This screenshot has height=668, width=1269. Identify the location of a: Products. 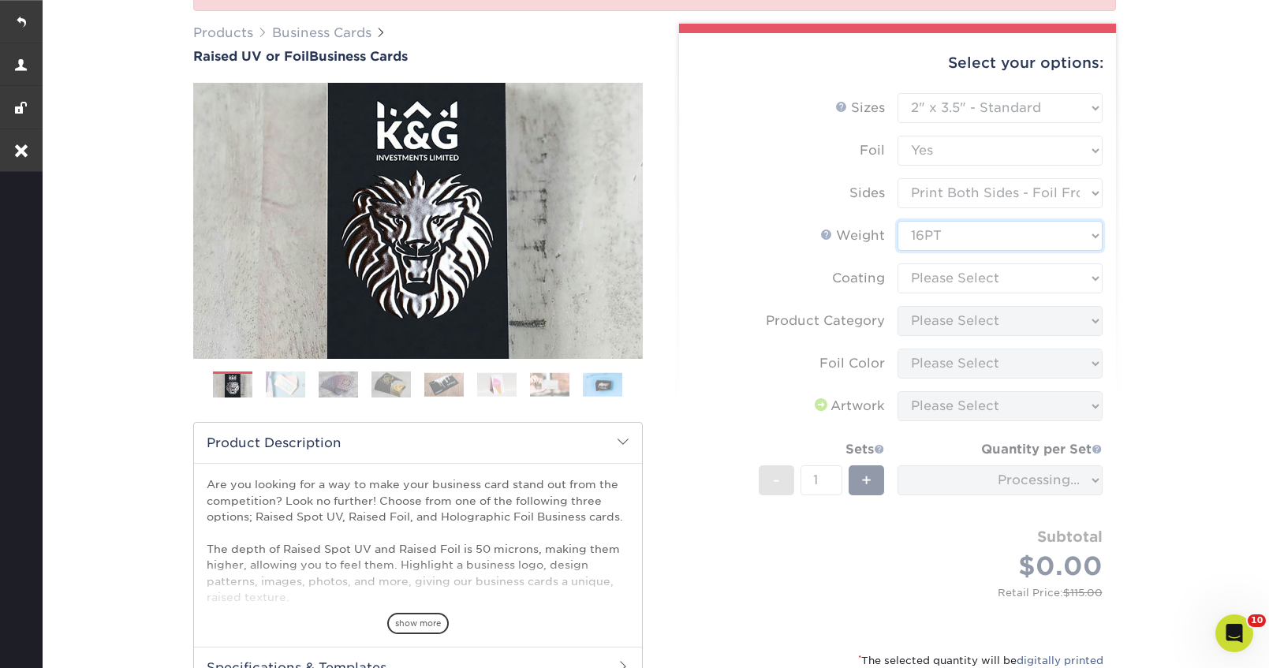
(223, 32).